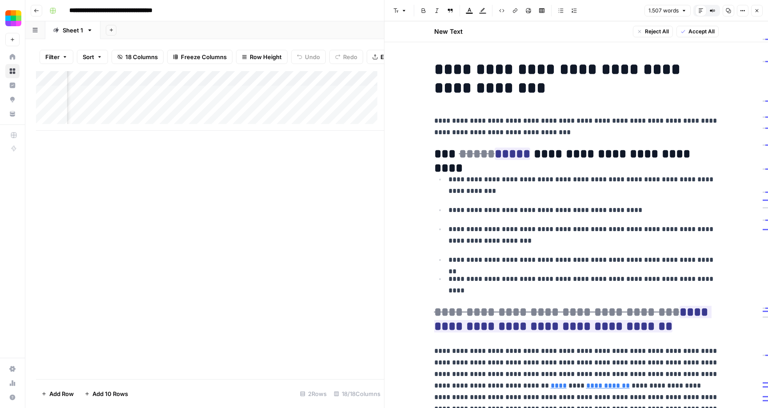 The image size is (768, 408). Describe the element at coordinates (698, 32) in the screenshot. I see `button: Accept All` at that location.